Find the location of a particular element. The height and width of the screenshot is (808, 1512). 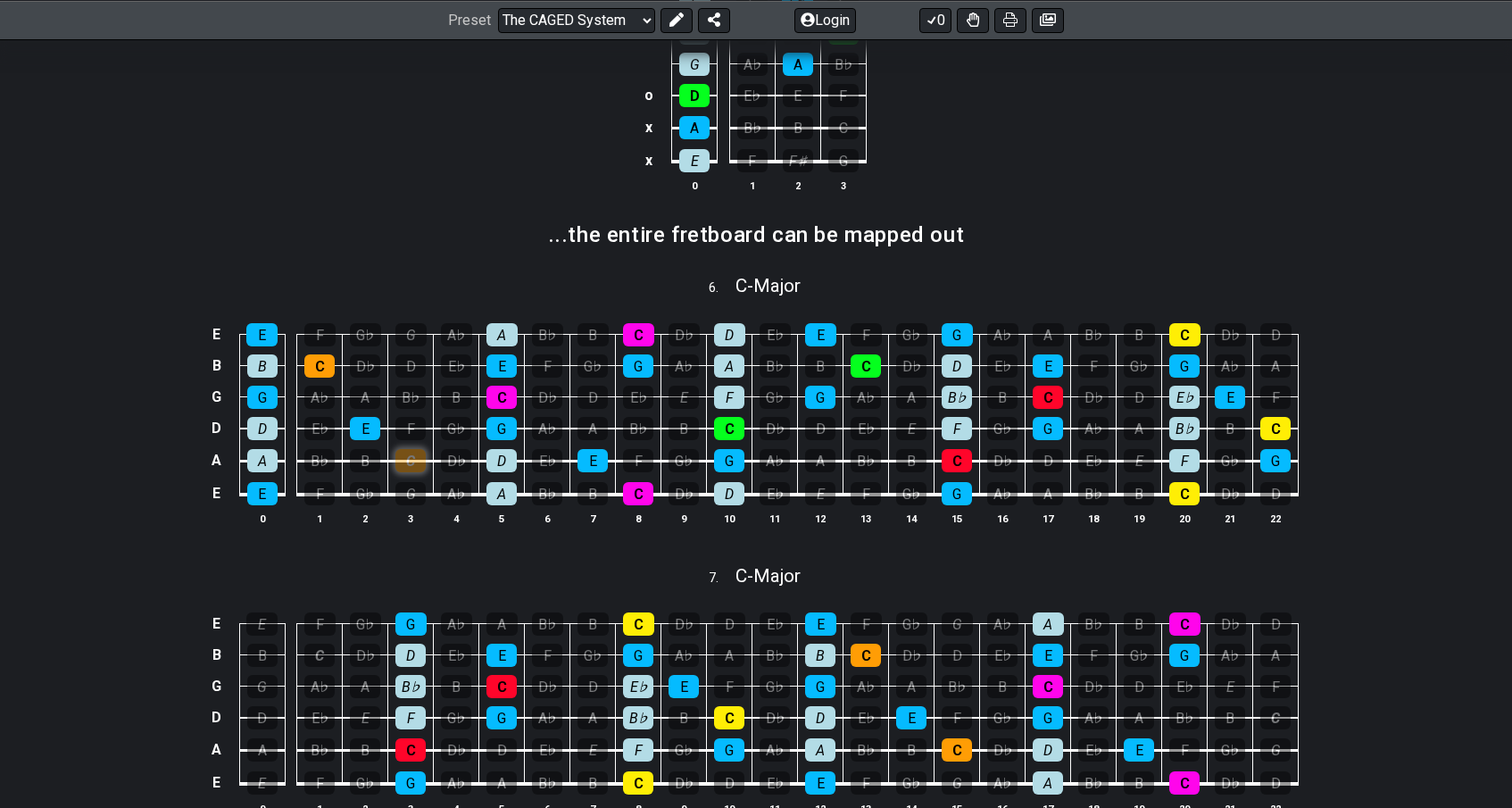

td: G is located at coordinates (217, 685).